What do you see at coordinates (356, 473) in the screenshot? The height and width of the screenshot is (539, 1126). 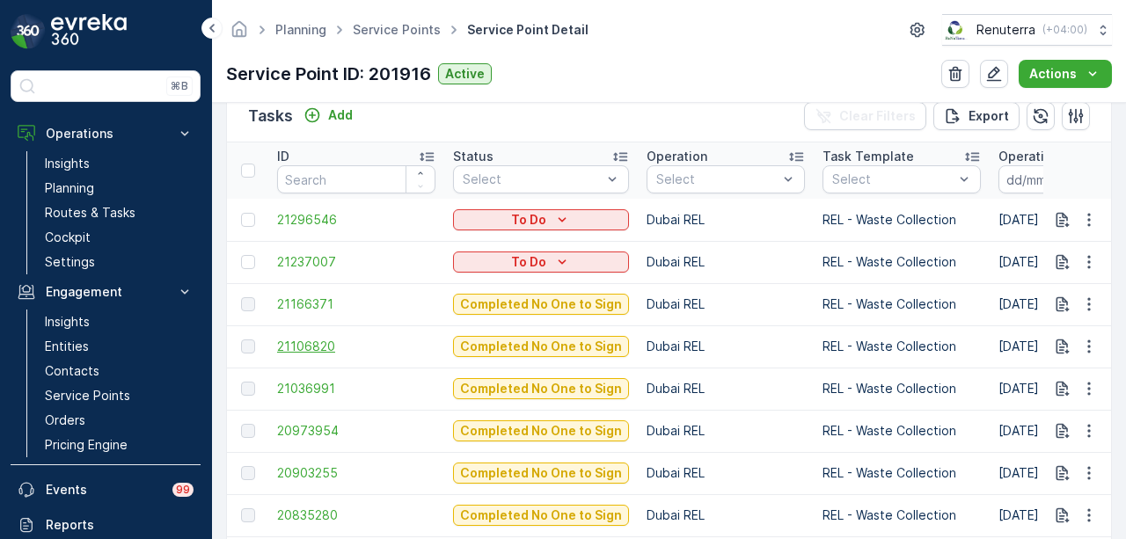 I see `span: 20903255` at bounding box center [356, 473].